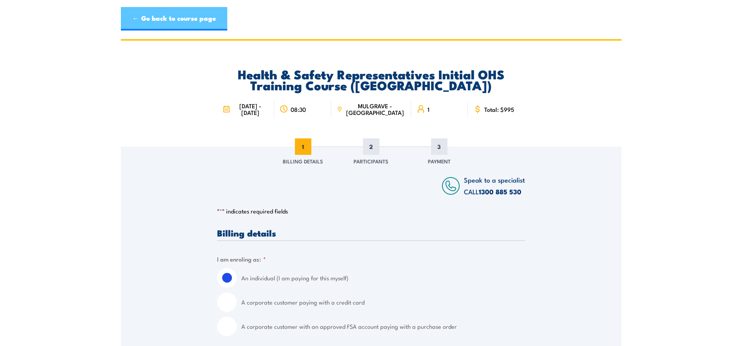 This screenshot has width=742, height=346. I want to click on p: " " indicates required fields, so click(371, 211).